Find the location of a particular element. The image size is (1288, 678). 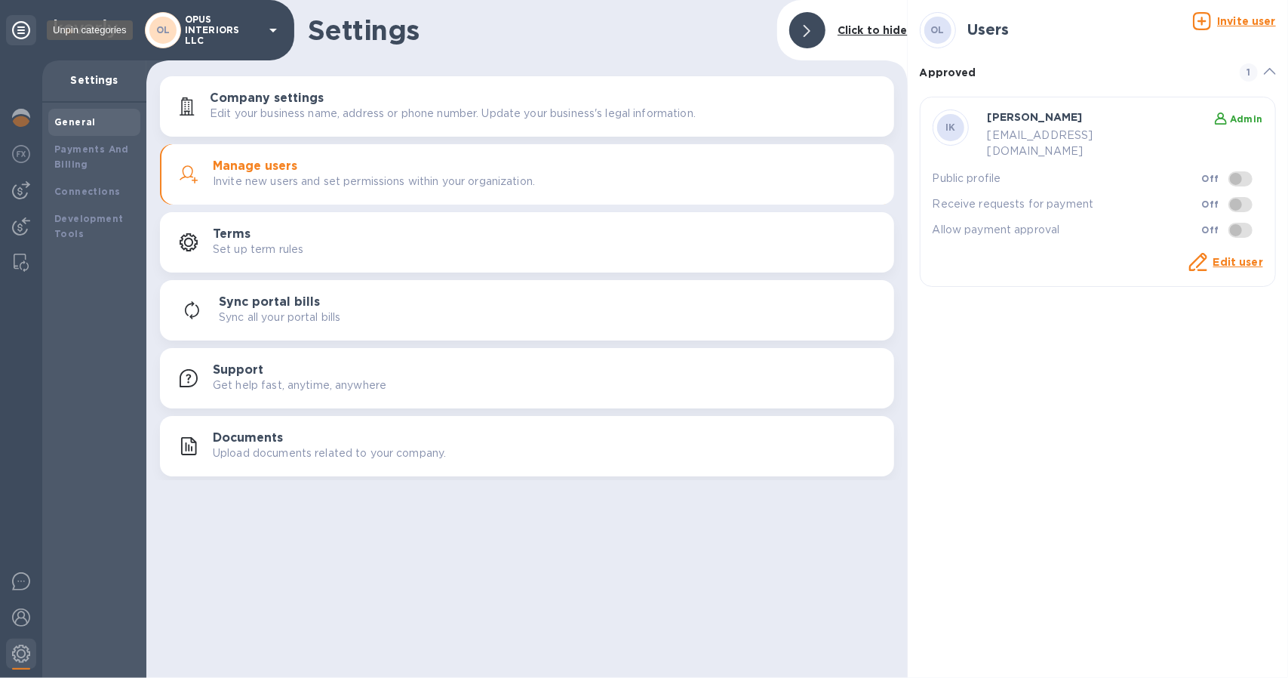

h3: Company settings is located at coordinates (266, 98).